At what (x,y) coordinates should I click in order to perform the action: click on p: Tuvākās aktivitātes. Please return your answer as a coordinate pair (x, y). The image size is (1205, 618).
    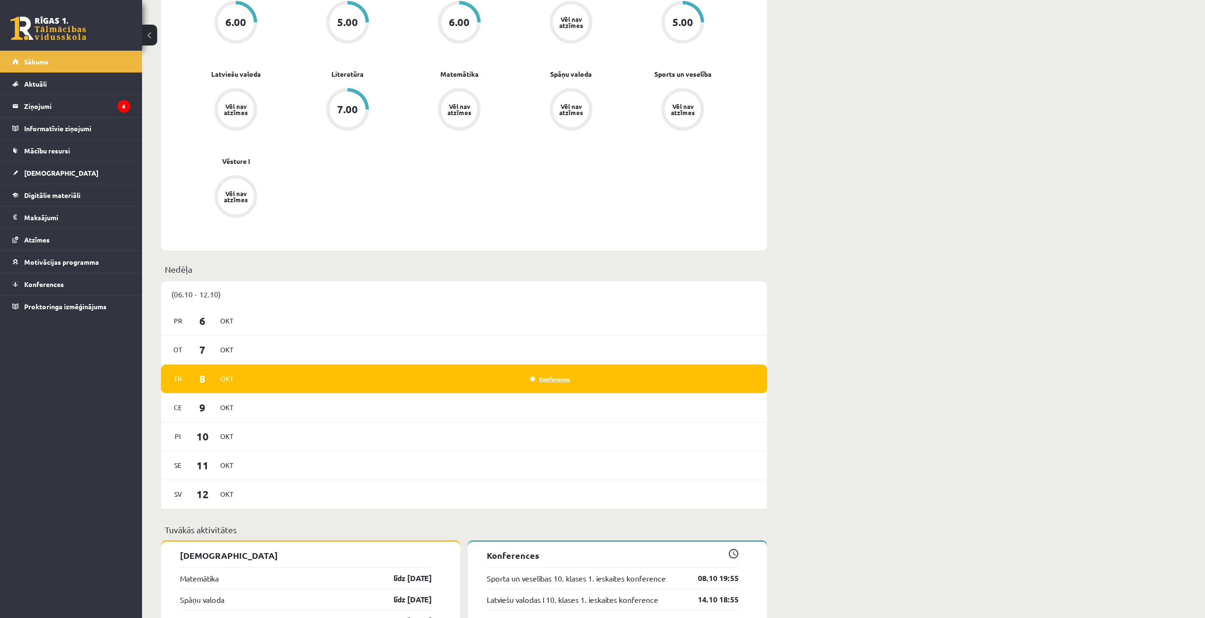
    Looking at the image, I should click on (464, 529).